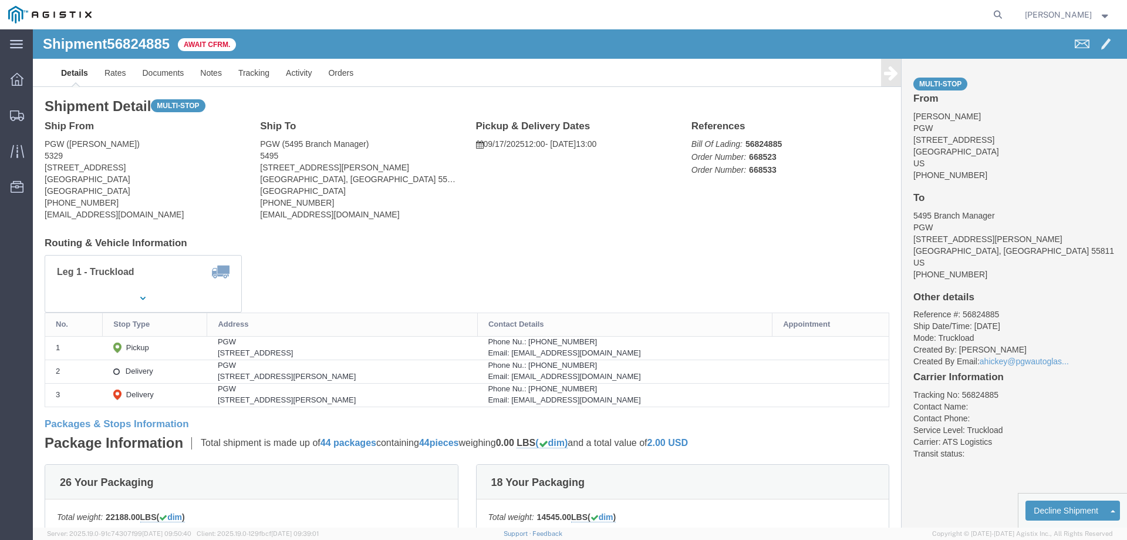  I want to click on a: Support, so click(518, 533).